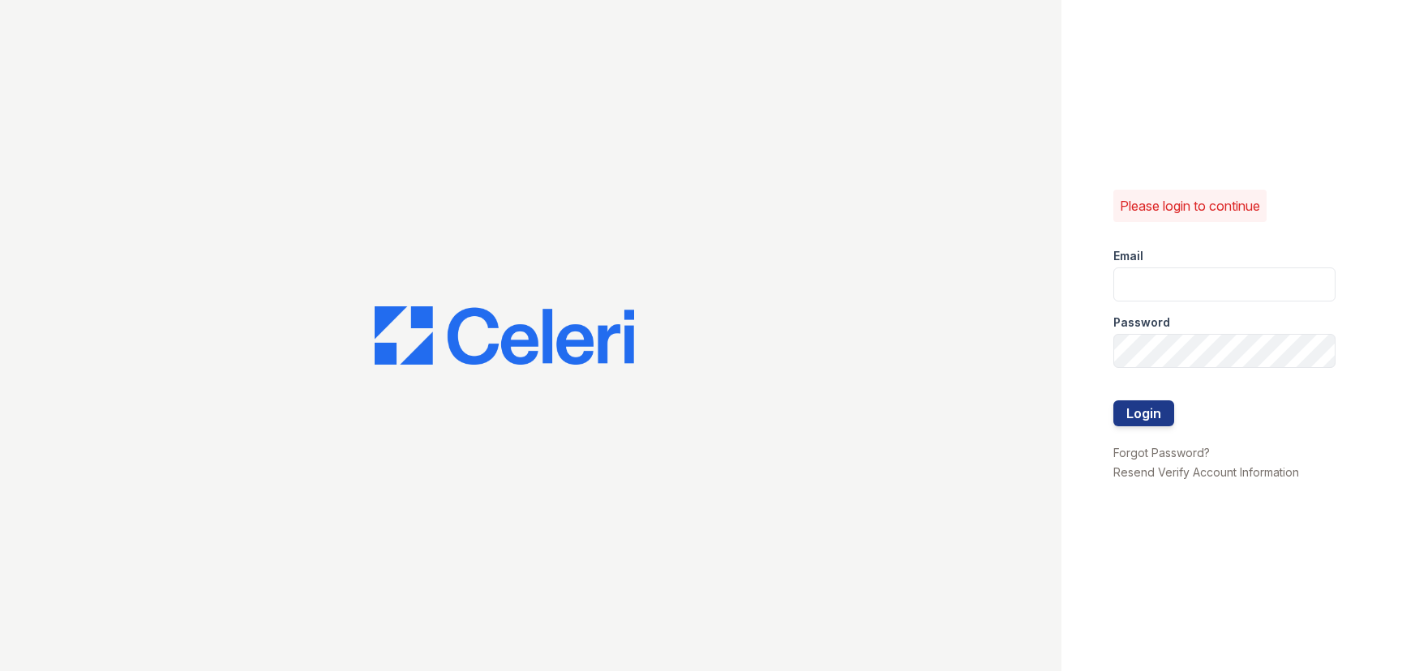 Image resolution: width=1415 pixels, height=671 pixels. I want to click on label: Email, so click(1128, 256).